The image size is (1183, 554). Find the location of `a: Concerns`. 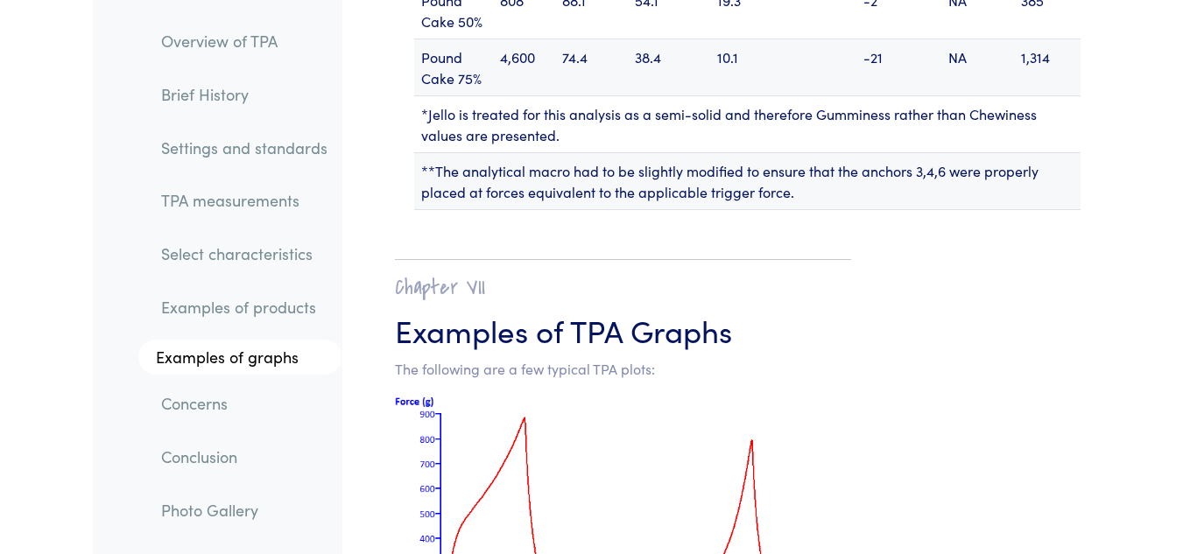

a: Concerns is located at coordinates (244, 404).